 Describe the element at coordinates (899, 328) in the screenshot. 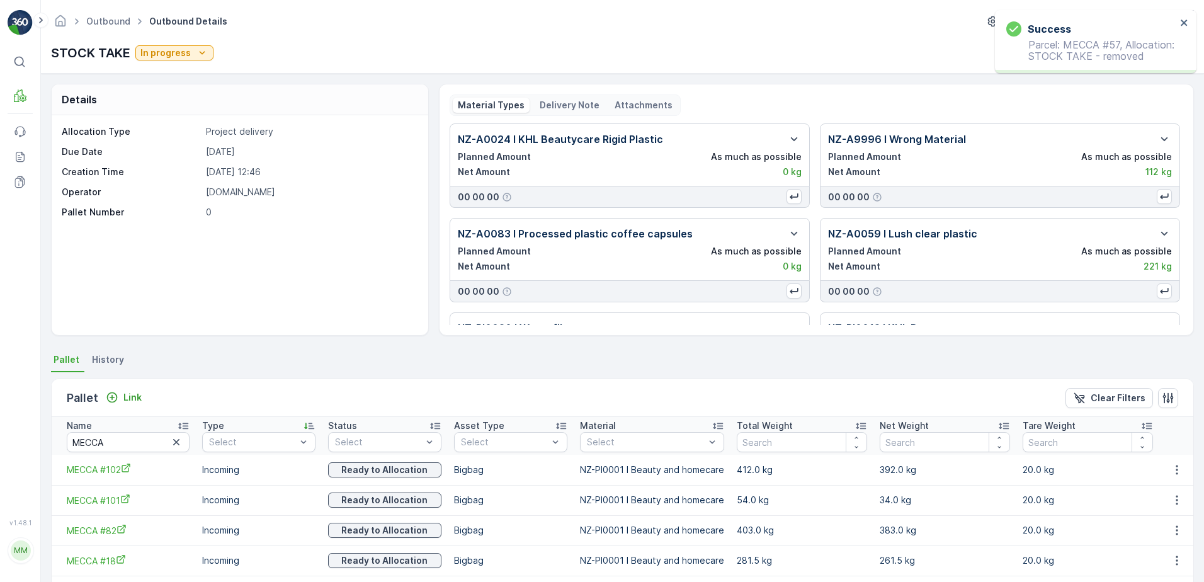

I see `p: NZ-PI0012 I KHL Beautycare` at that location.